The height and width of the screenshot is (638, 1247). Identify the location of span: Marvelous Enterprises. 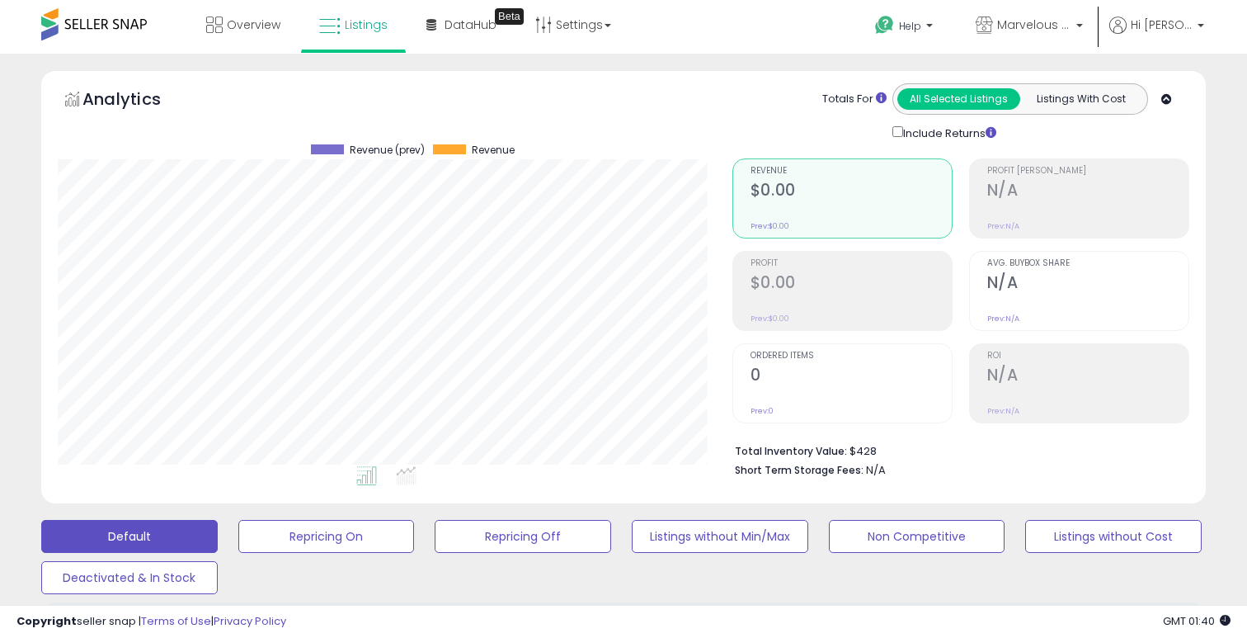
(1035, 25).